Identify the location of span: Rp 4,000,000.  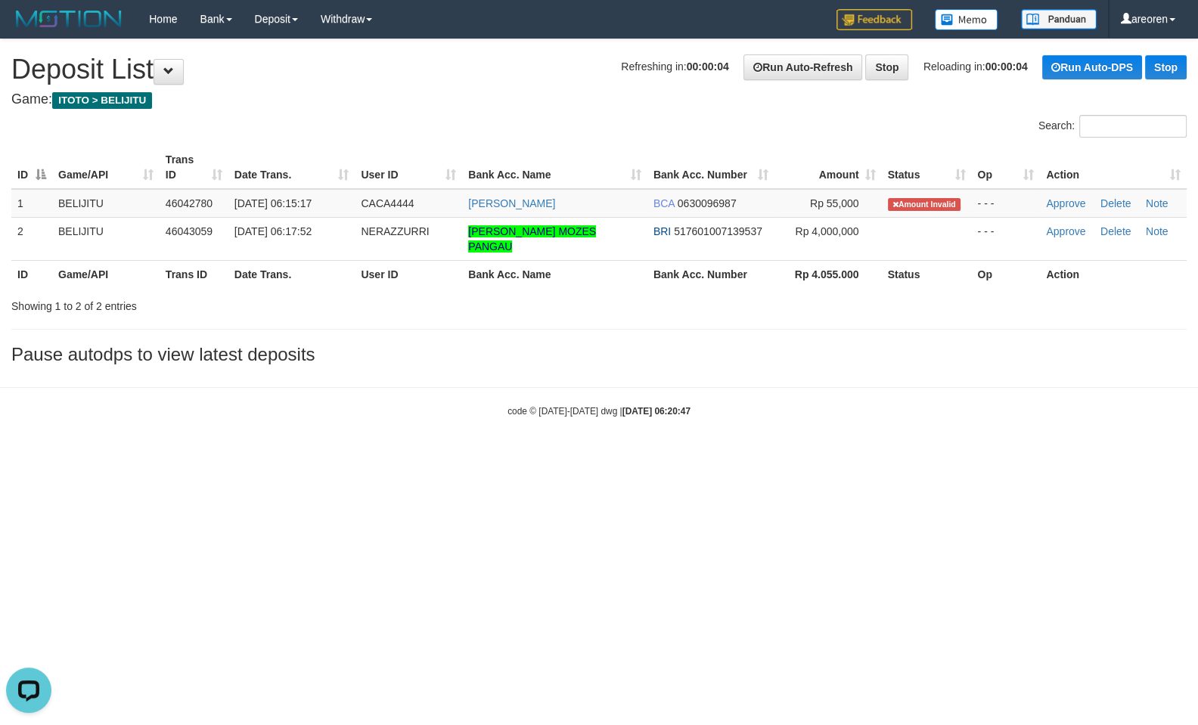
(827, 231).